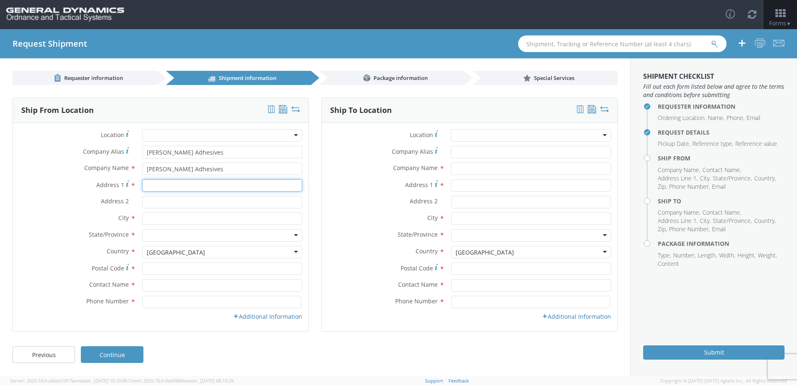 The image size is (797, 385). What do you see at coordinates (716, 118) in the screenshot?
I see `li: Name` at bounding box center [716, 118].